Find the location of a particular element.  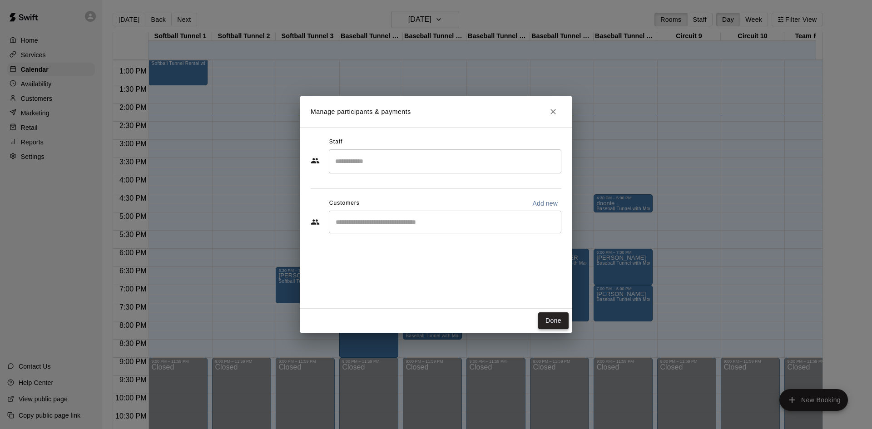

div: Start typing to search customers... is located at coordinates (445, 222).